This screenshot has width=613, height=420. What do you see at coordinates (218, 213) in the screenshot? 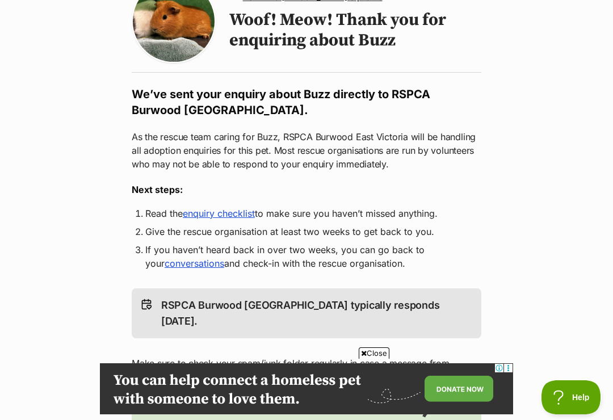
I see `a: enquiry checklist` at bounding box center [218, 213].